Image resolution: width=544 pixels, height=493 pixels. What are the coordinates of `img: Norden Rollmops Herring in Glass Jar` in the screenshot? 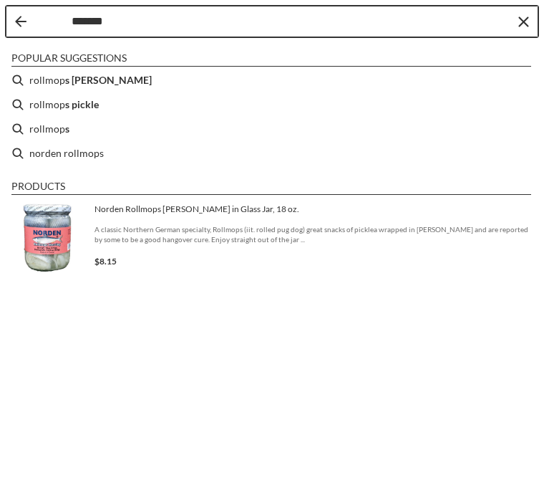 It's located at (47, 238).